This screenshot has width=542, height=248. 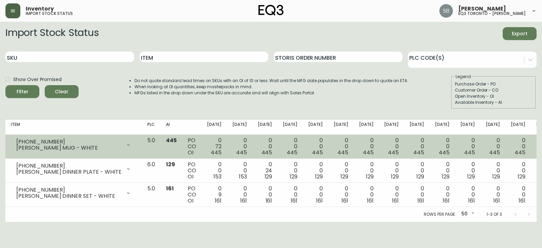 What do you see at coordinates (62, 91) in the screenshot?
I see `button: Clear` at bounding box center [62, 91].